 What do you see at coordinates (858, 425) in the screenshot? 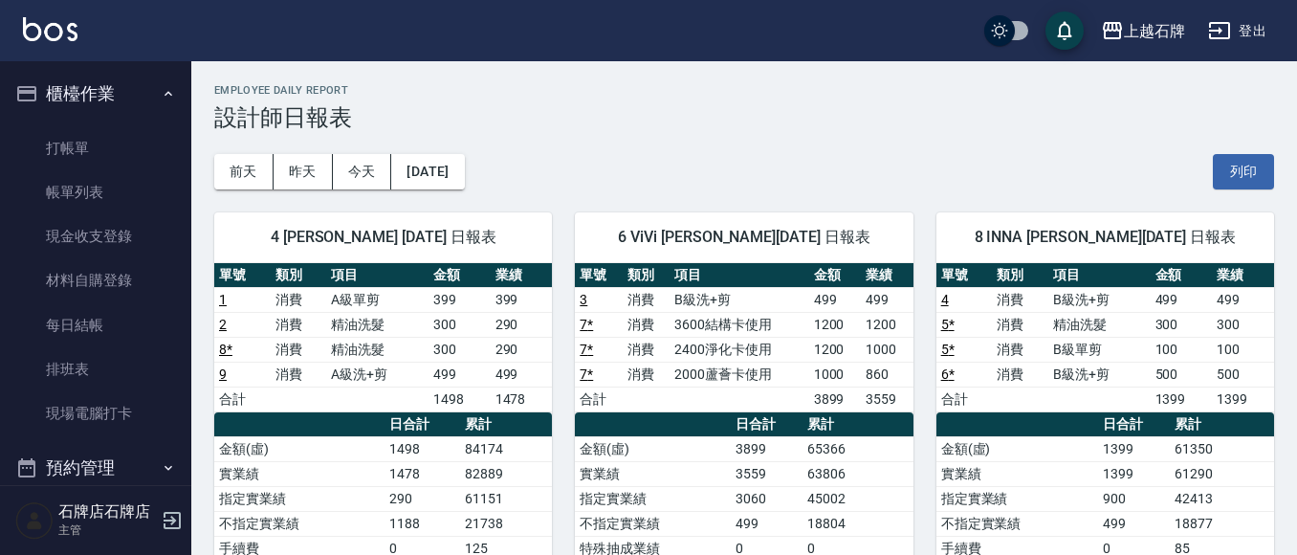
I see `th: 累計` at bounding box center [858, 425].